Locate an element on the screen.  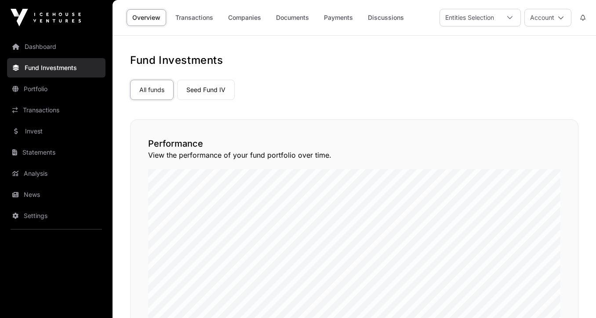
button: Account is located at coordinates (548, 18).